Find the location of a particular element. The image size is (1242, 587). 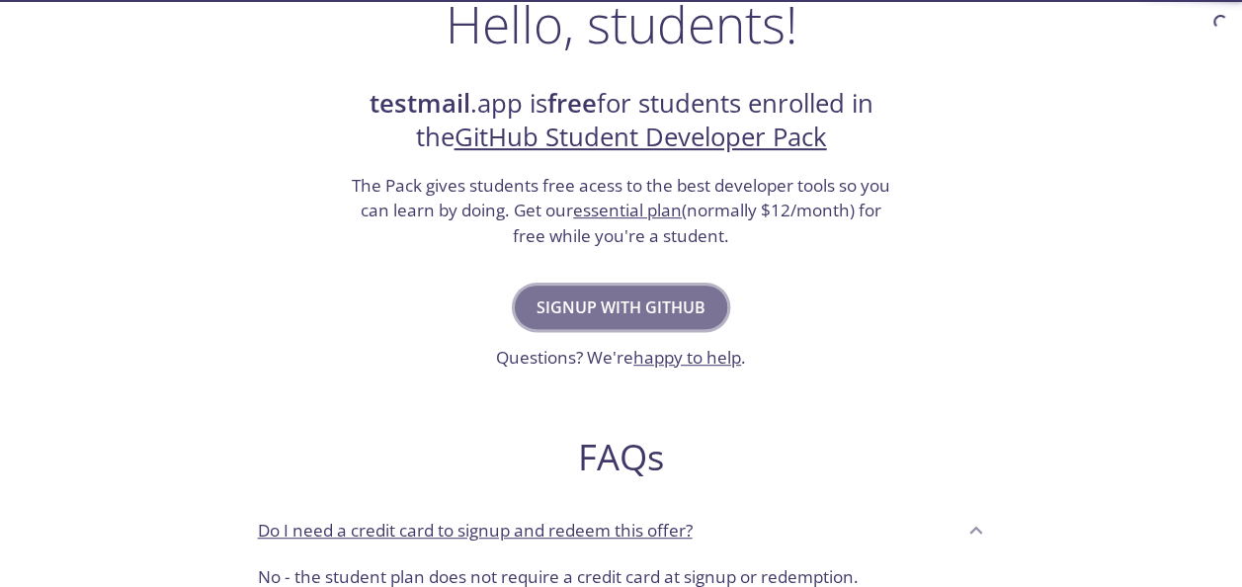

div: Do I need a credit card to signup and redeem this offer? is located at coordinates (622, 530).